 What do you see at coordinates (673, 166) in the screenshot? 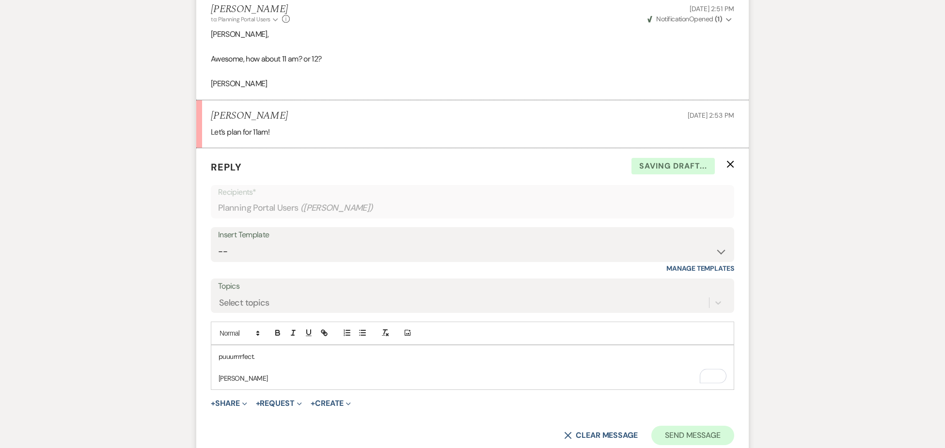
I see `span: Saving draft...` at bounding box center [673, 166].